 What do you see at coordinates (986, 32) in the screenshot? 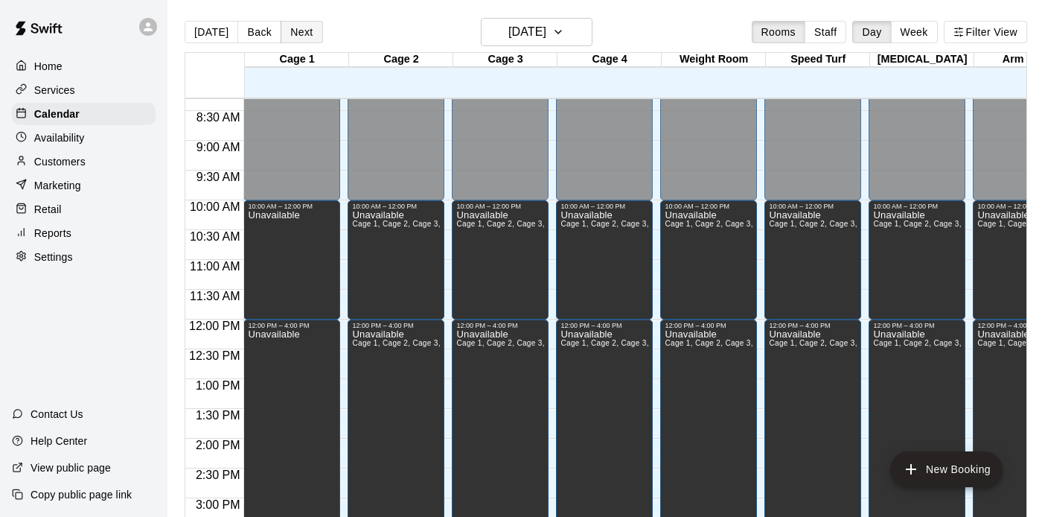
I see `button: Filter View` at bounding box center [986, 32].